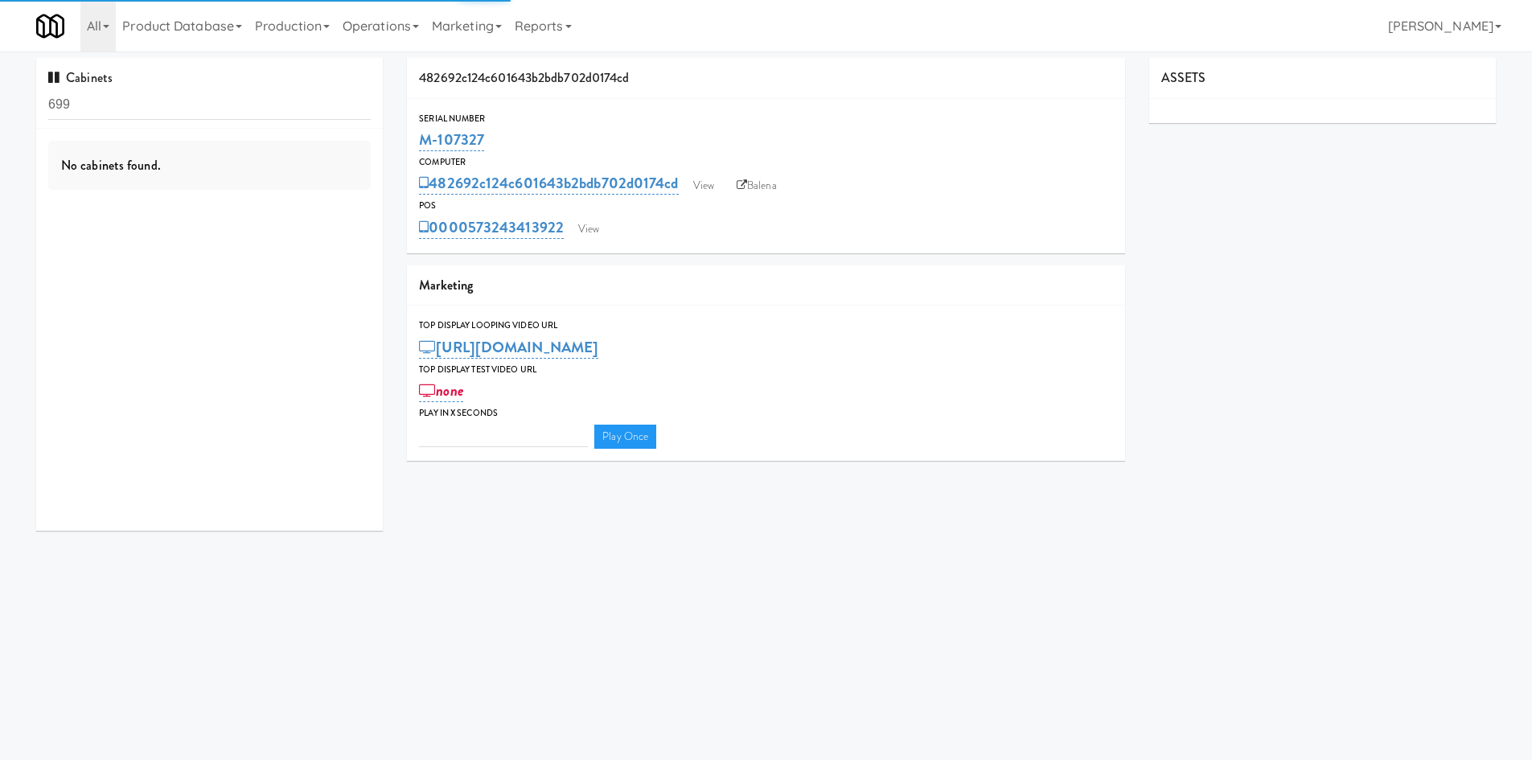 This screenshot has height=760, width=1532. Describe the element at coordinates (625, 437) in the screenshot. I see `a: Play Once` at that location.